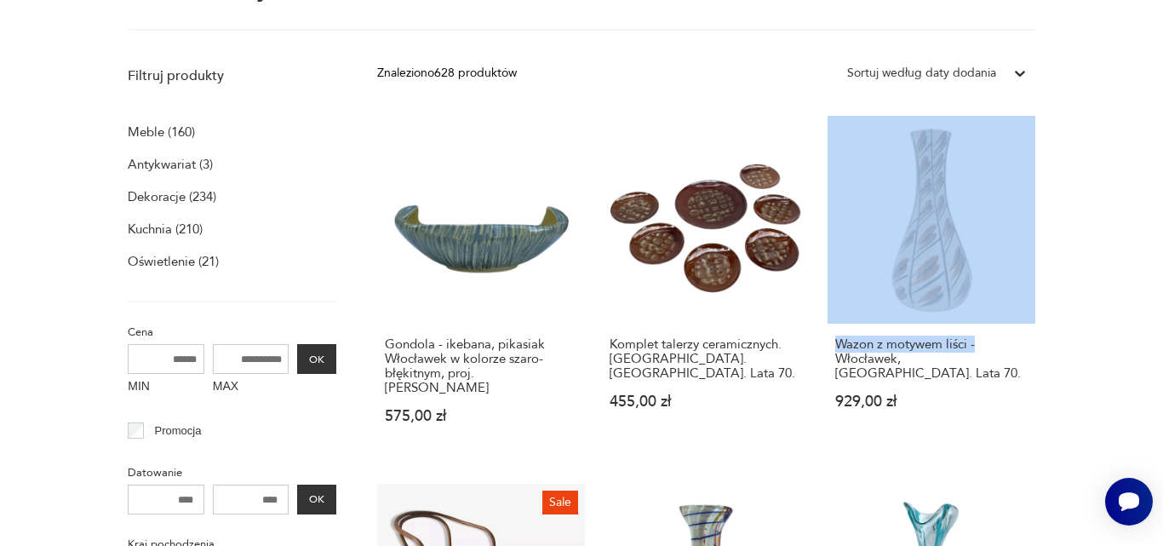 Image resolution: width=1163 pixels, height=546 pixels. What do you see at coordinates (161, 132) in the screenshot?
I see `p: Meble (160)` at bounding box center [161, 132].